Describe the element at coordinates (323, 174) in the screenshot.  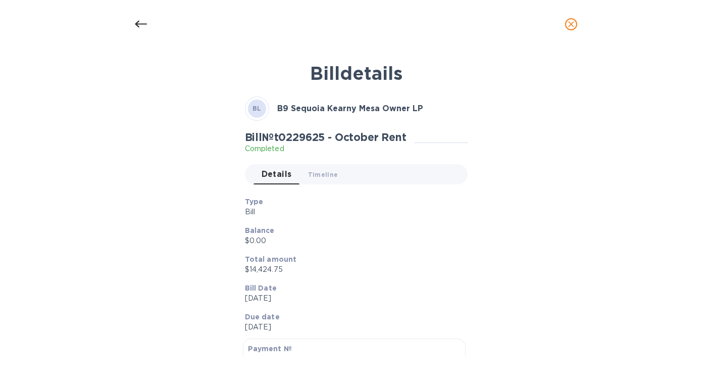
I see `span: Timeline` at that location.